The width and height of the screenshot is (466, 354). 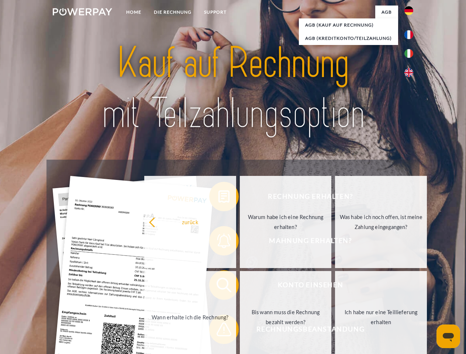 What do you see at coordinates (381, 222) in the screenshot?
I see `a: Was habe ich noch offen, ist meine Zahlung eingegangen?` at bounding box center [381, 222].